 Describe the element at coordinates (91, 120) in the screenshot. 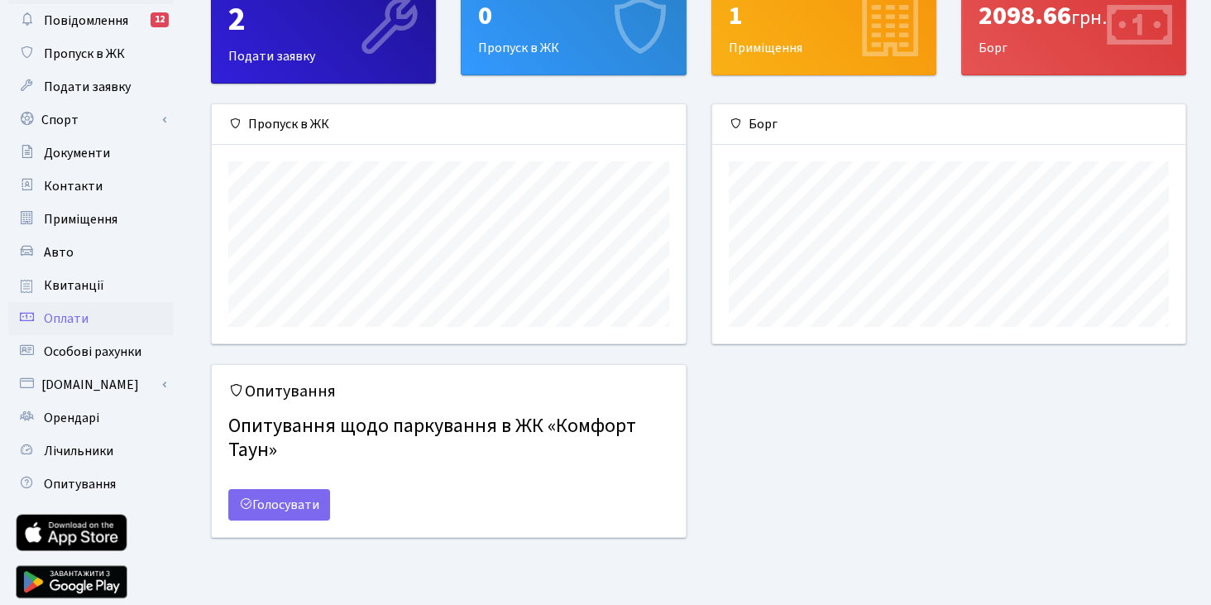

I see `a: Спорт` at that location.